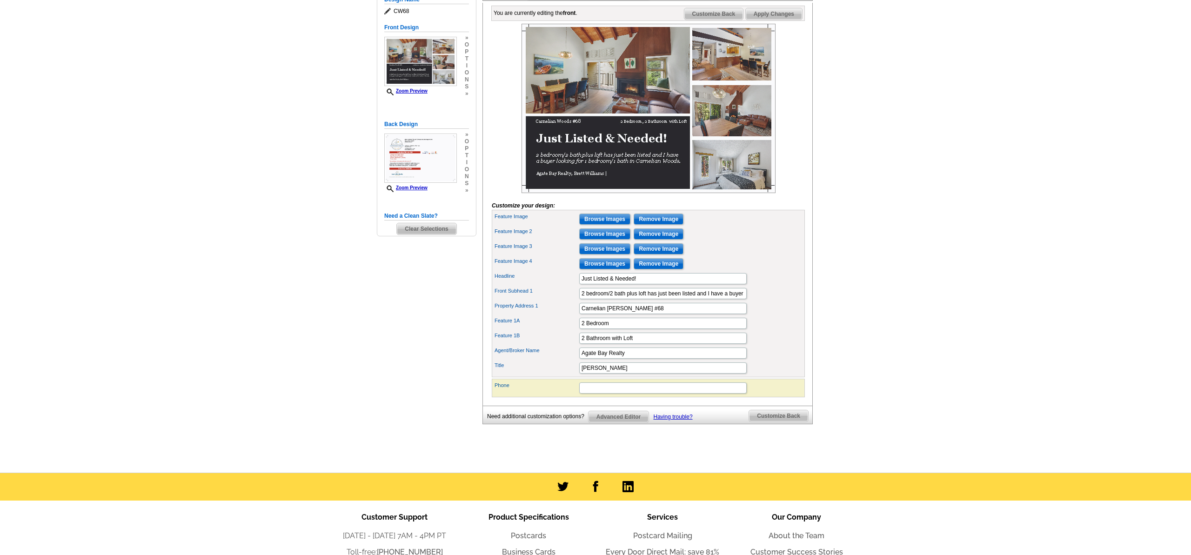 This screenshot has height=555, width=1191. Describe the element at coordinates (537, 365) in the screenshot. I see `label: Title` at that location.